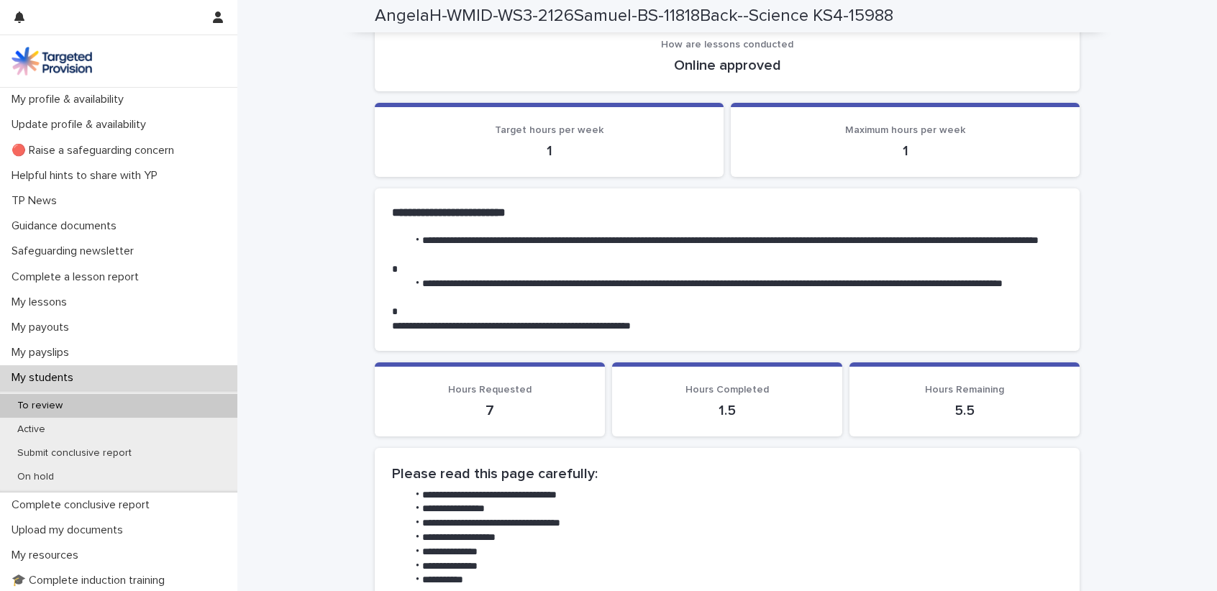 The height and width of the screenshot is (591, 1217). What do you see at coordinates (31, 429) in the screenshot?
I see `p: Active` at bounding box center [31, 429].